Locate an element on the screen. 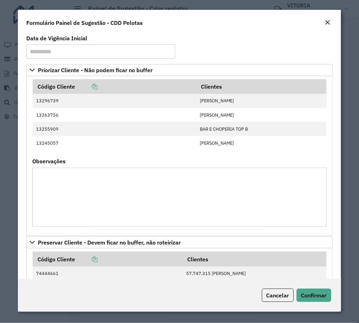 This screenshot has height=323, width=359. label: Data de Vigência Inicial is located at coordinates (57, 38).